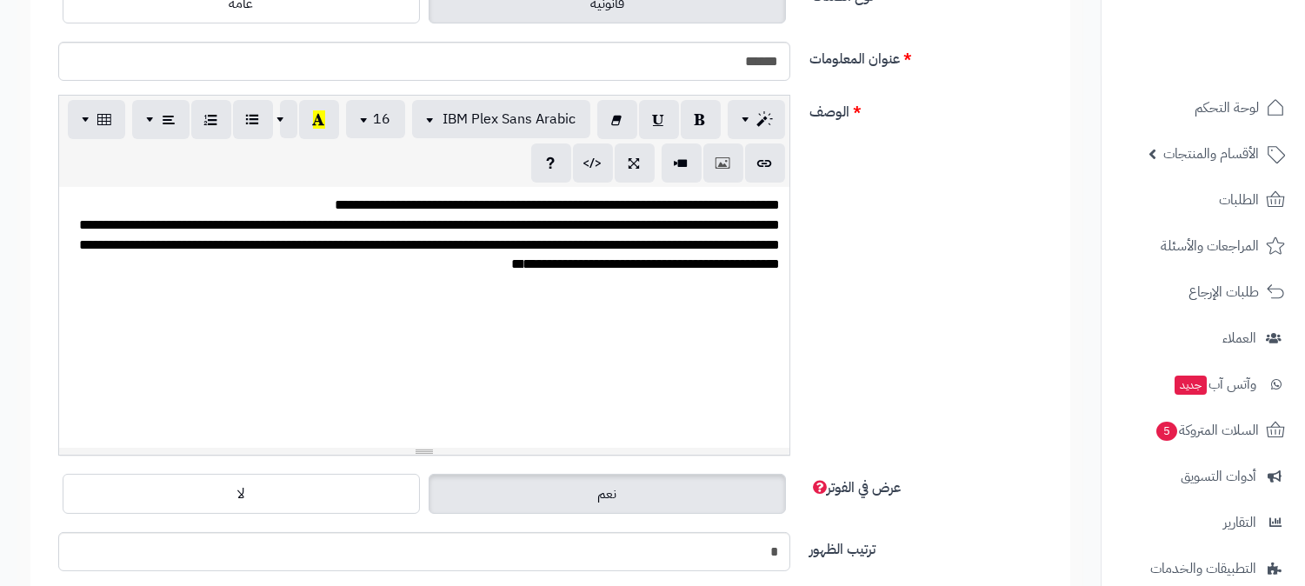  I want to click on span: الأقسام والمنتجات, so click(1211, 154).